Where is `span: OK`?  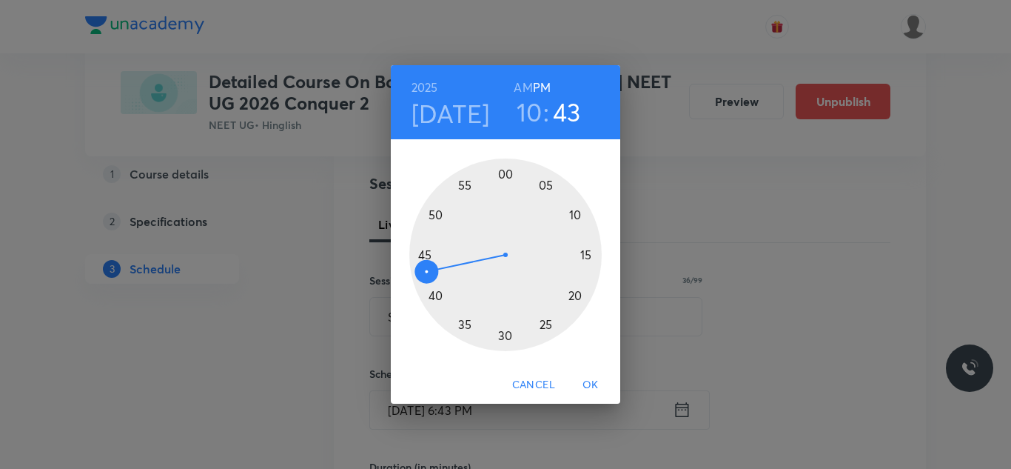 span: OK is located at coordinates (591, 384).